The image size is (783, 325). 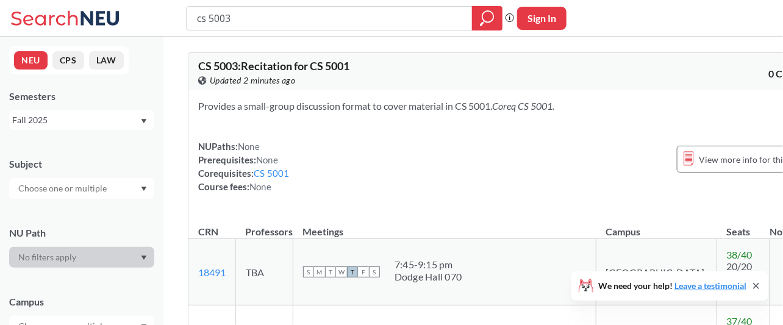 I want to click on div: Subject, so click(x=82, y=164).